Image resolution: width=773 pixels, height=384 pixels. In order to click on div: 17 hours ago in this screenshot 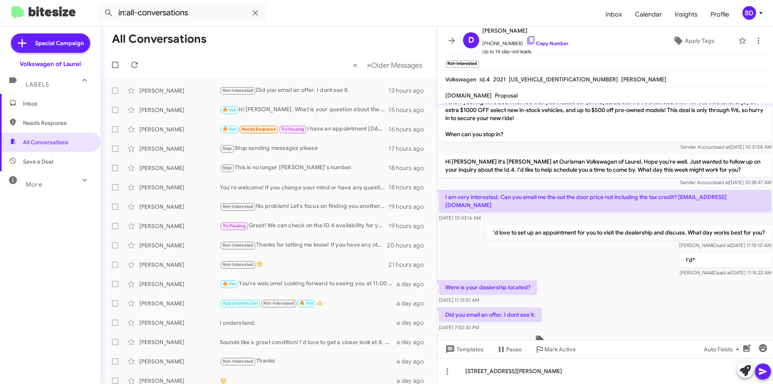, I will do `click(409, 149)`.